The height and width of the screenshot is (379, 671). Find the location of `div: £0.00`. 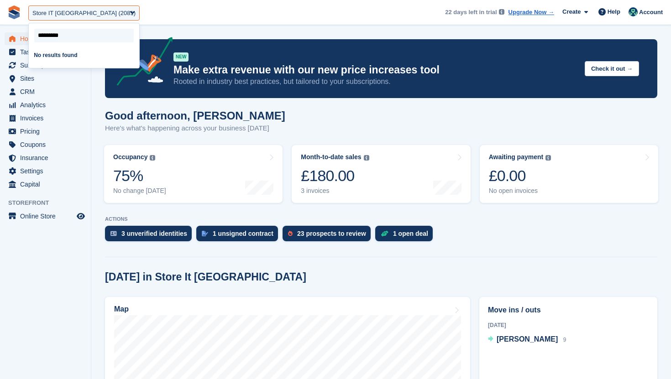

div: £0.00 is located at coordinates (520, 176).